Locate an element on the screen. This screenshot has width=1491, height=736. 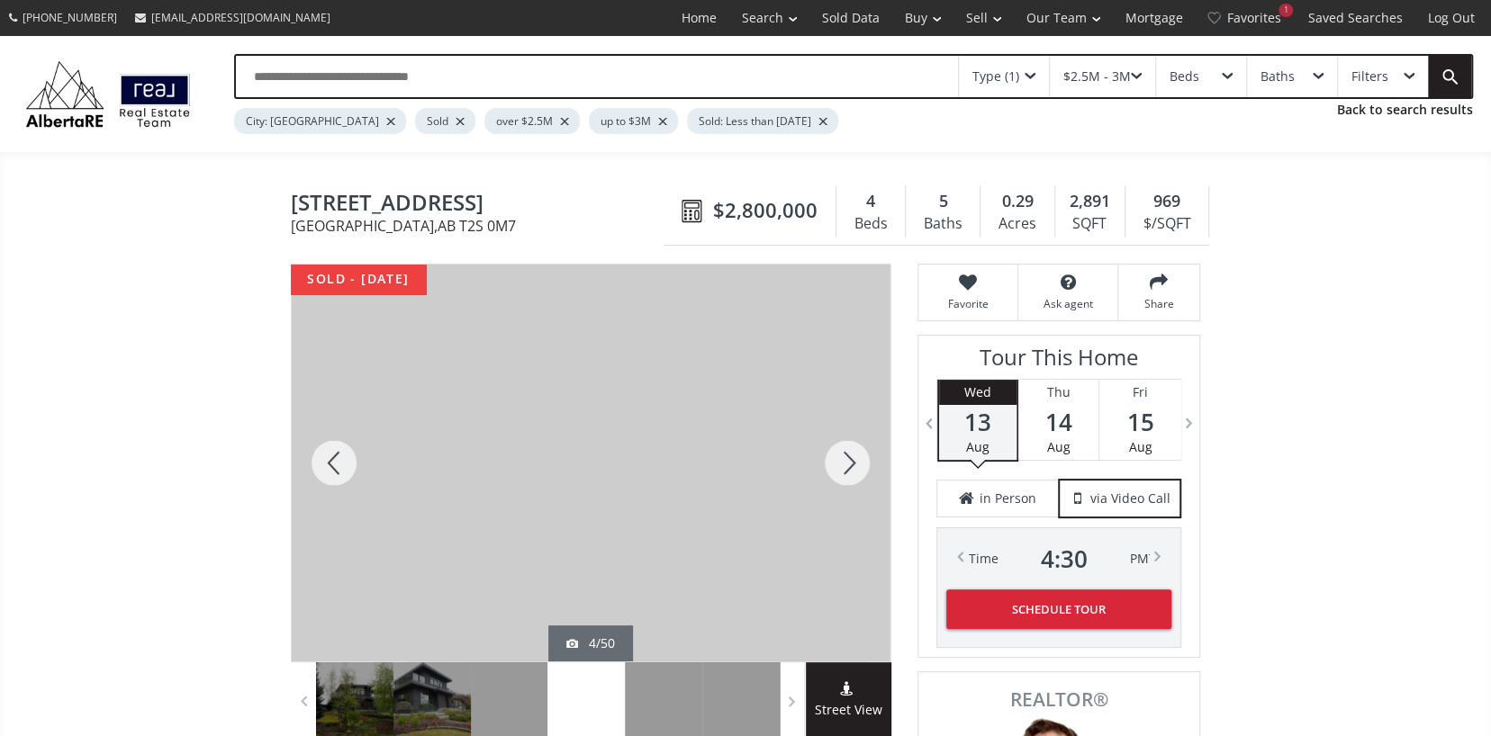
span: Ask agent is located at coordinates (1068, 303).